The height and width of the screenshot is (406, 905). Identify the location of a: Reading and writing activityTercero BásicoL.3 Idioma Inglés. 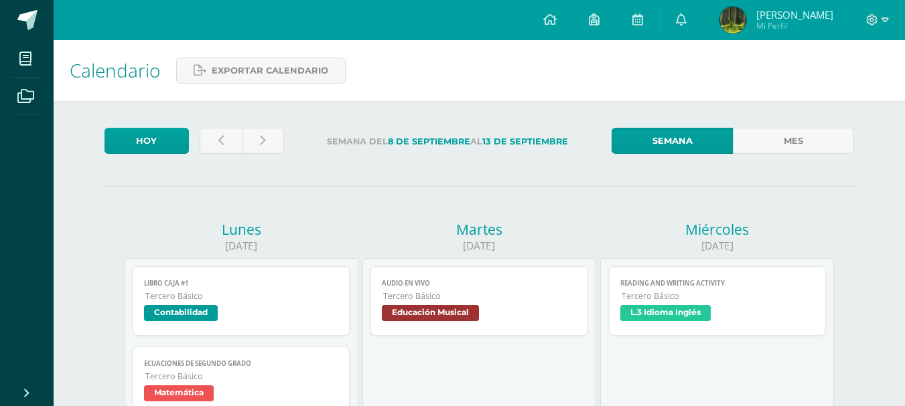
(717, 301).